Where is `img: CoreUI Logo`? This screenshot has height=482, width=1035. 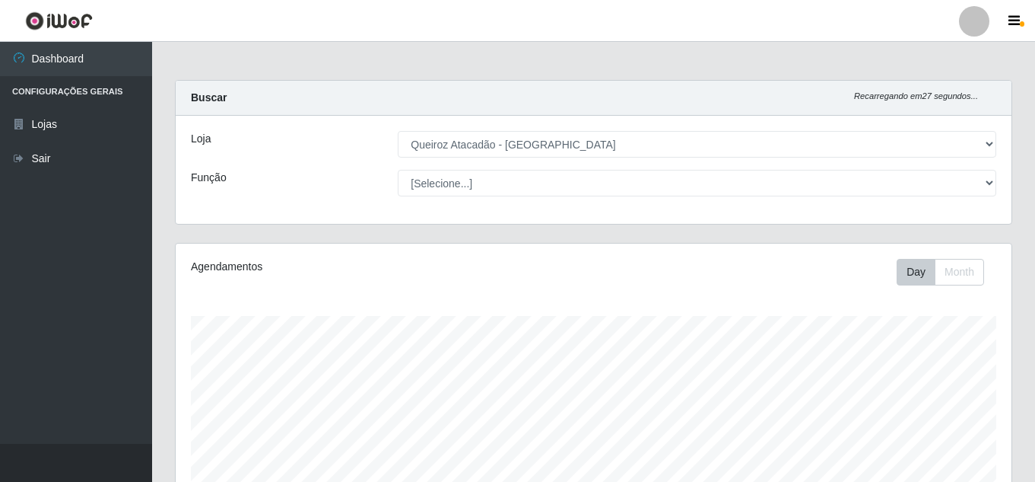
img: CoreUI Logo is located at coordinates (59, 21).